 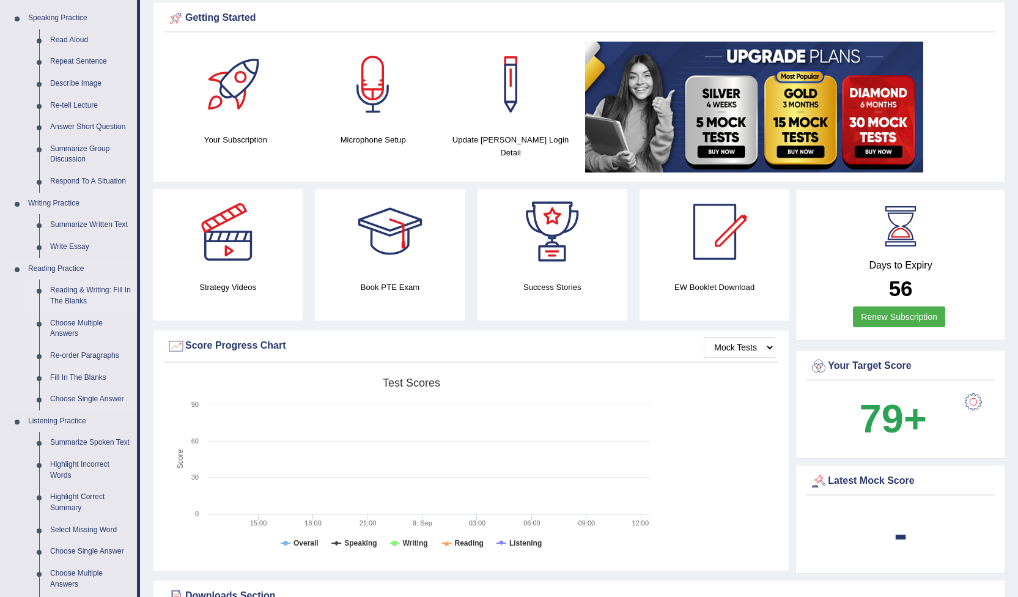 I want to click on text: 09:00, so click(x=587, y=523).